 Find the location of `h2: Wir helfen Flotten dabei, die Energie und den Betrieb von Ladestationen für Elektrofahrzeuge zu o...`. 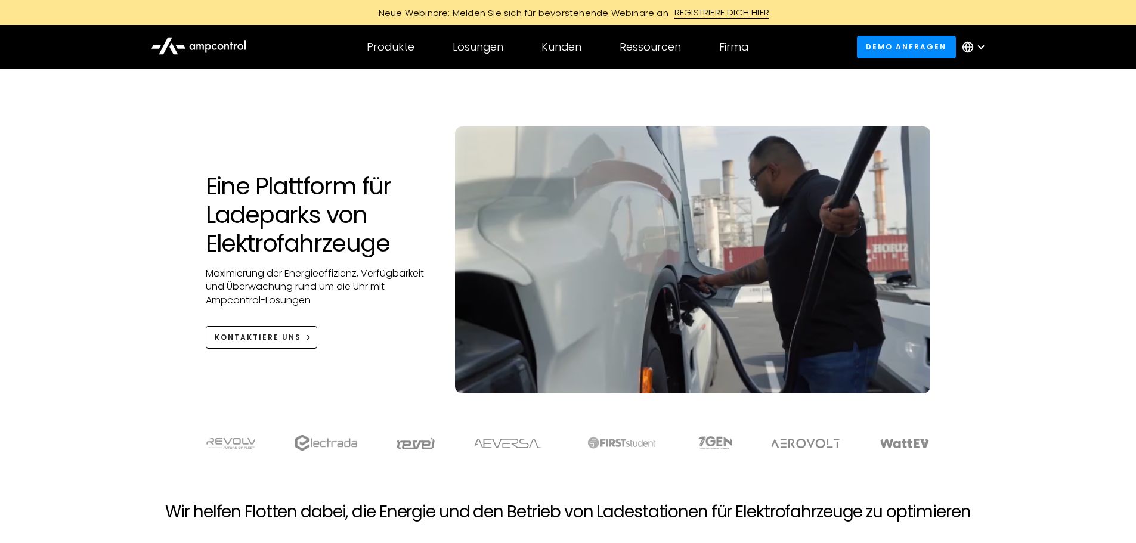

h2: Wir helfen Flotten dabei, die Energie und den Betrieb von Ladestationen für Elektrofahrzeuge zu o... is located at coordinates (568, 512).